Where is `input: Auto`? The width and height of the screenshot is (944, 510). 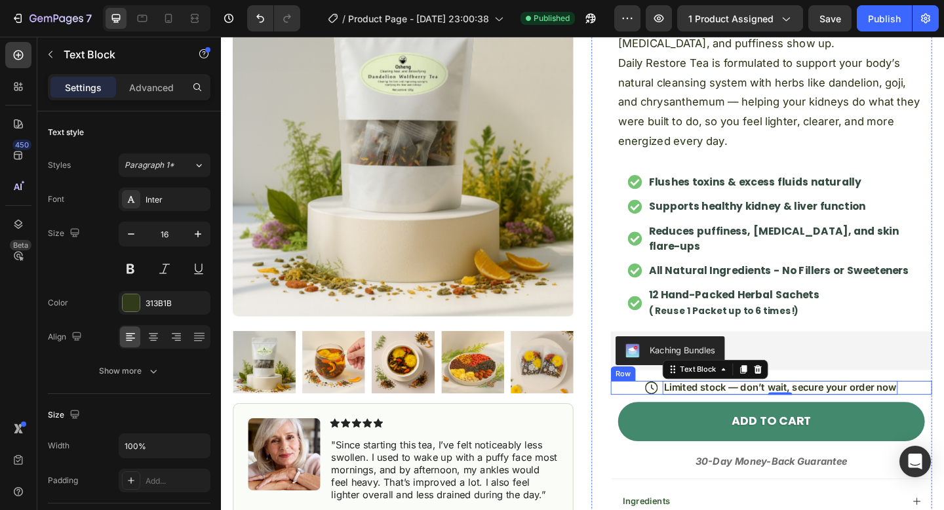
input: Auto is located at coordinates (164, 446).